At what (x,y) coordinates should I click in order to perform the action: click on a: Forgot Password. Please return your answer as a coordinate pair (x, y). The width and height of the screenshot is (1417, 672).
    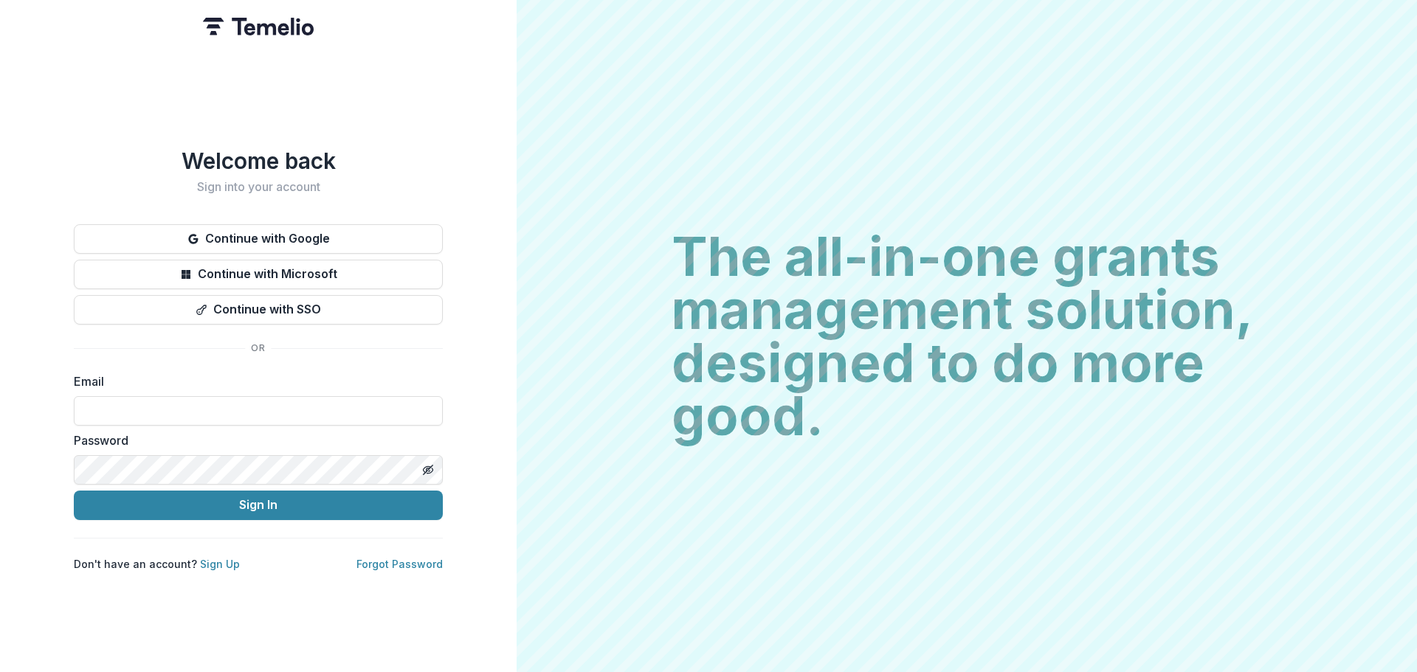
    Looking at the image, I should click on (399, 564).